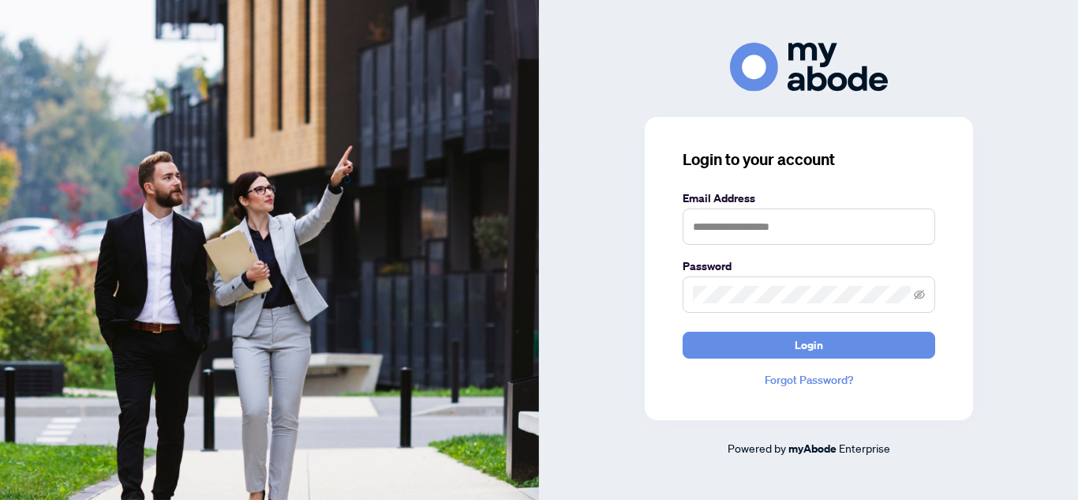  What do you see at coordinates (919, 294) in the screenshot?
I see `span: eye-invisible` at bounding box center [919, 294].